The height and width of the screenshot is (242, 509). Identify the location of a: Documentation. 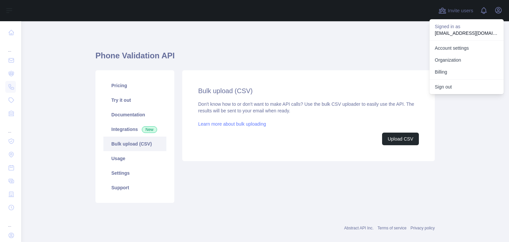
(135, 115).